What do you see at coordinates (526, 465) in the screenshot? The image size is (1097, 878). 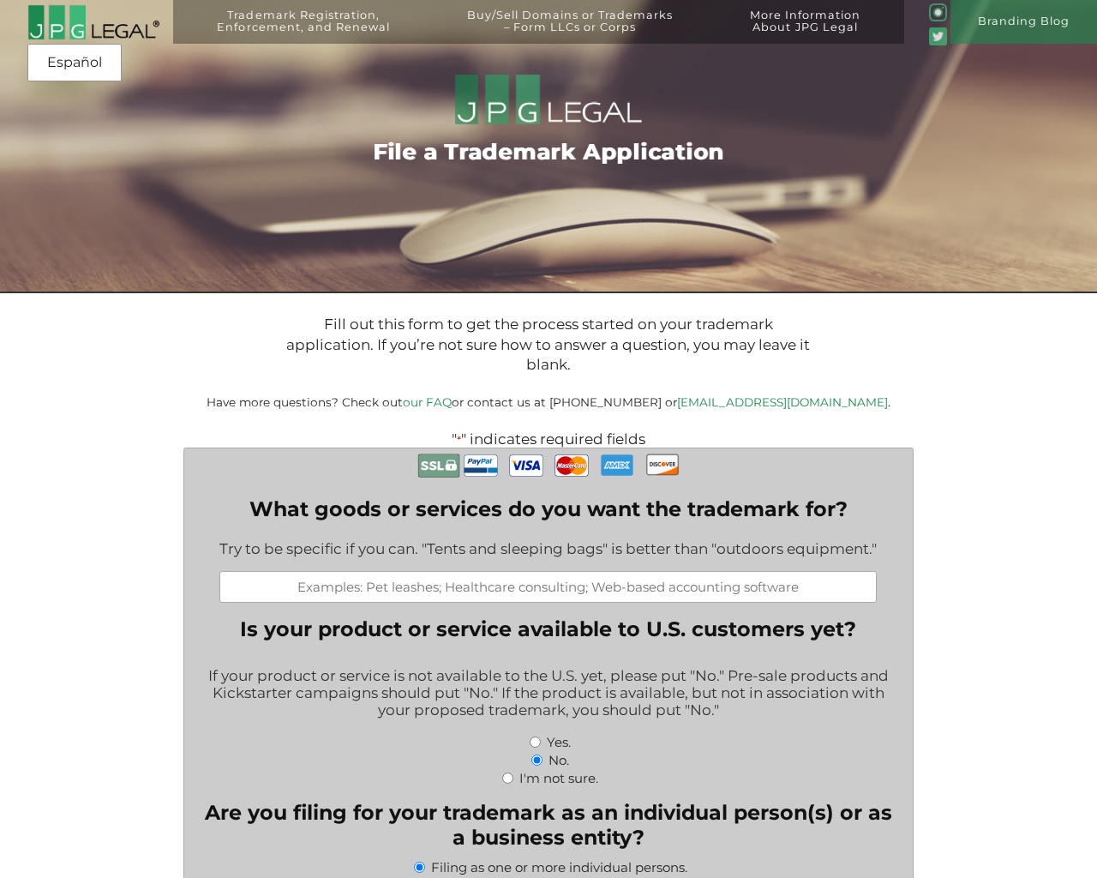 I see `img: Visa` at bounding box center [526, 465].